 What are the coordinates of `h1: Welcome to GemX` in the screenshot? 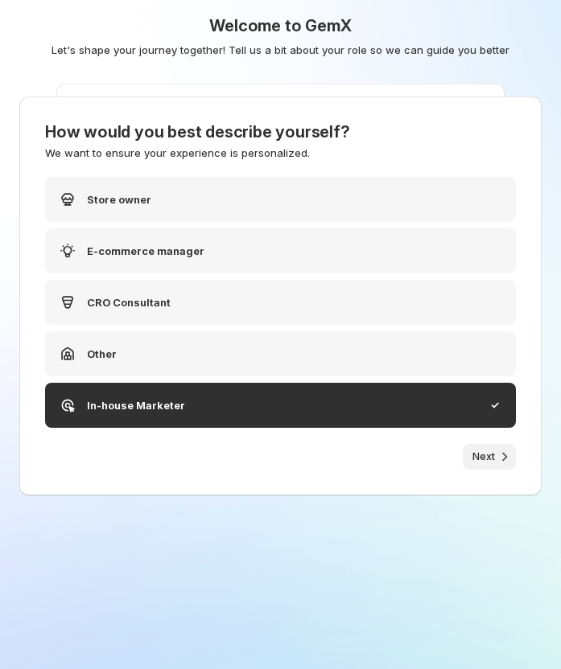 It's located at (280, 26).